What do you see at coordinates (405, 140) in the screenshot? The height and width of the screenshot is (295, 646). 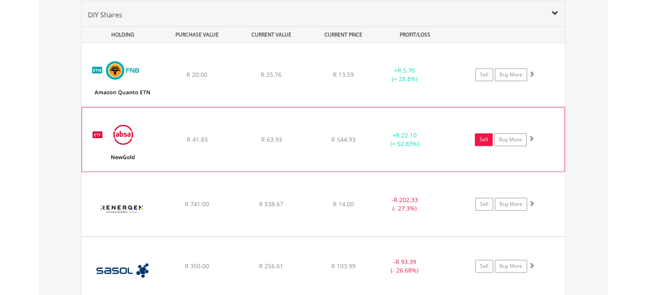 I see `div: + (+ 52.83%)` at bounding box center [405, 140].